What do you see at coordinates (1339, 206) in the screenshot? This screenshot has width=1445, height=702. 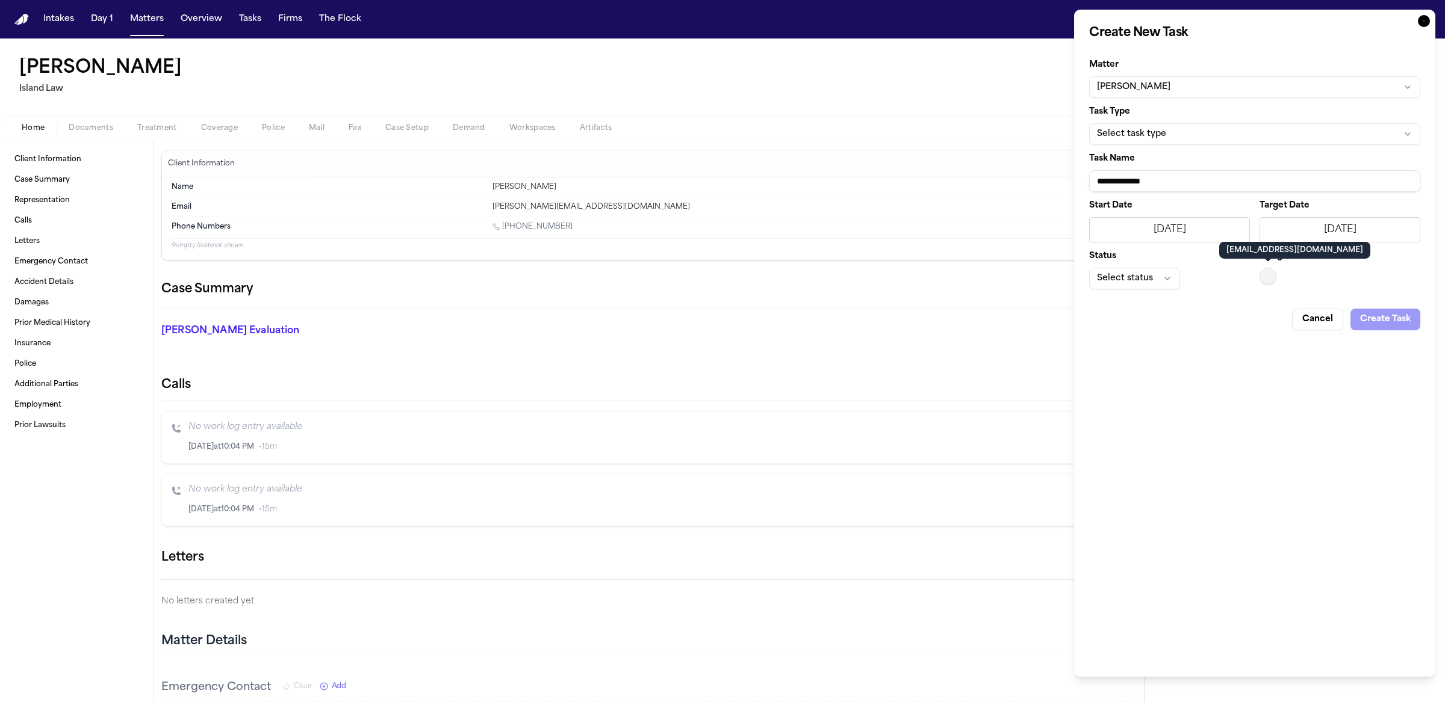 I see `label: Target Date` at bounding box center [1339, 206].